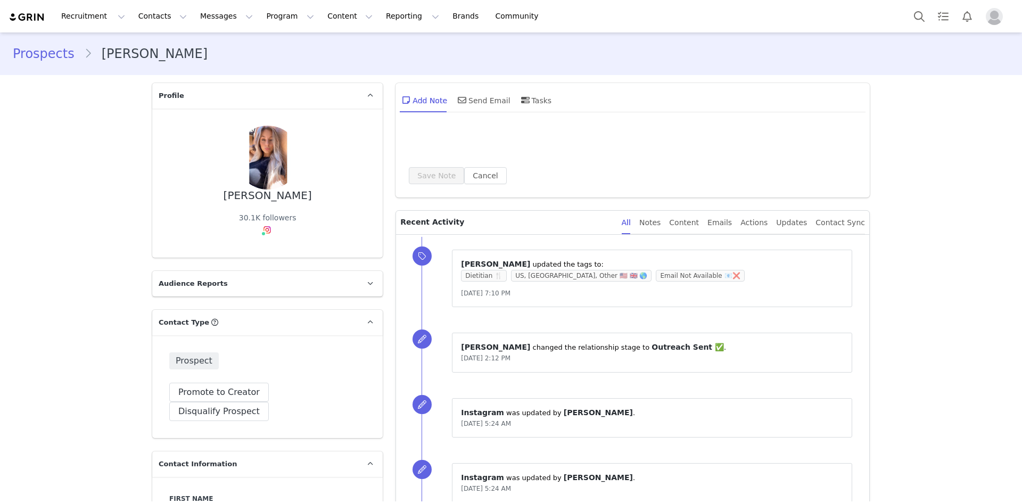 The width and height of the screenshot is (1022, 503). What do you see at coordinates (626, 222) in the screenshot?
I see `div: All` at bounding box center [626, 222].